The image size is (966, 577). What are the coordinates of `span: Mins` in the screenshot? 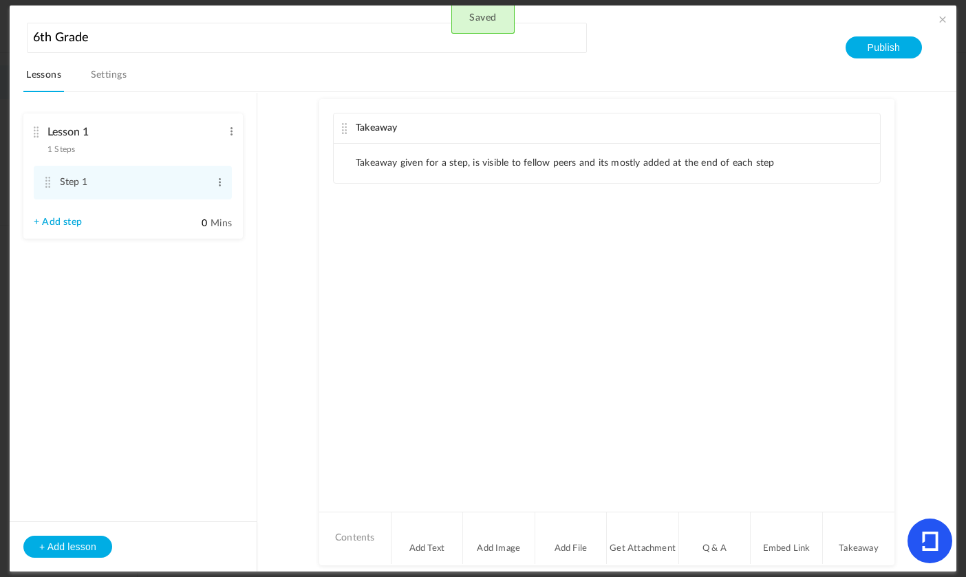 It's located at (221, 224).